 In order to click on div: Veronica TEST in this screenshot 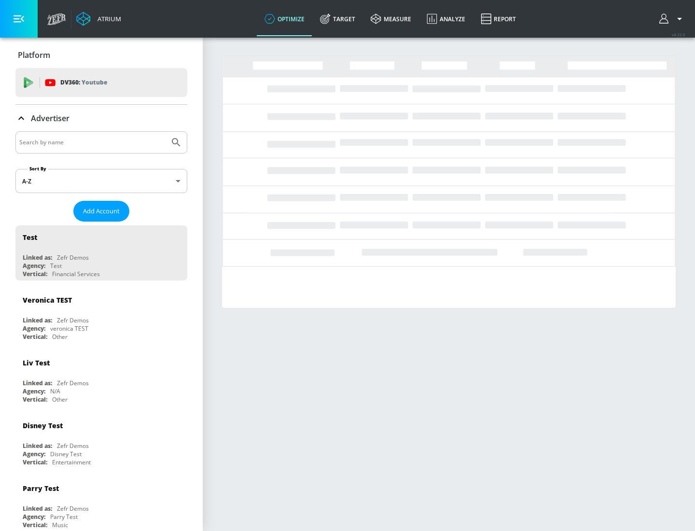, I will do `click(47, 300)`.